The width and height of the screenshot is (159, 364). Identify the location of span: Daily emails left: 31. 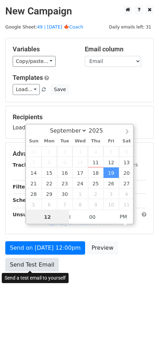
(130, 27).